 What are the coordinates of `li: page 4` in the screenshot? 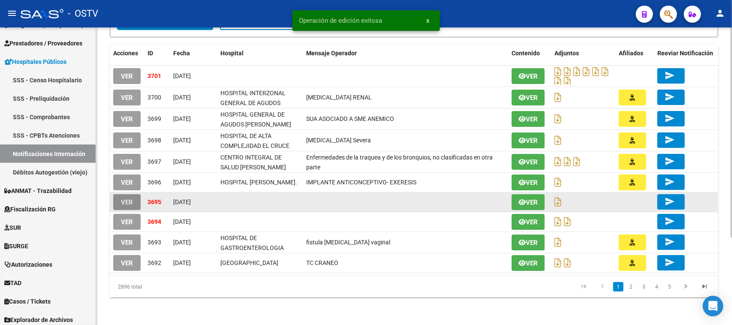 It's located at (657, 287).